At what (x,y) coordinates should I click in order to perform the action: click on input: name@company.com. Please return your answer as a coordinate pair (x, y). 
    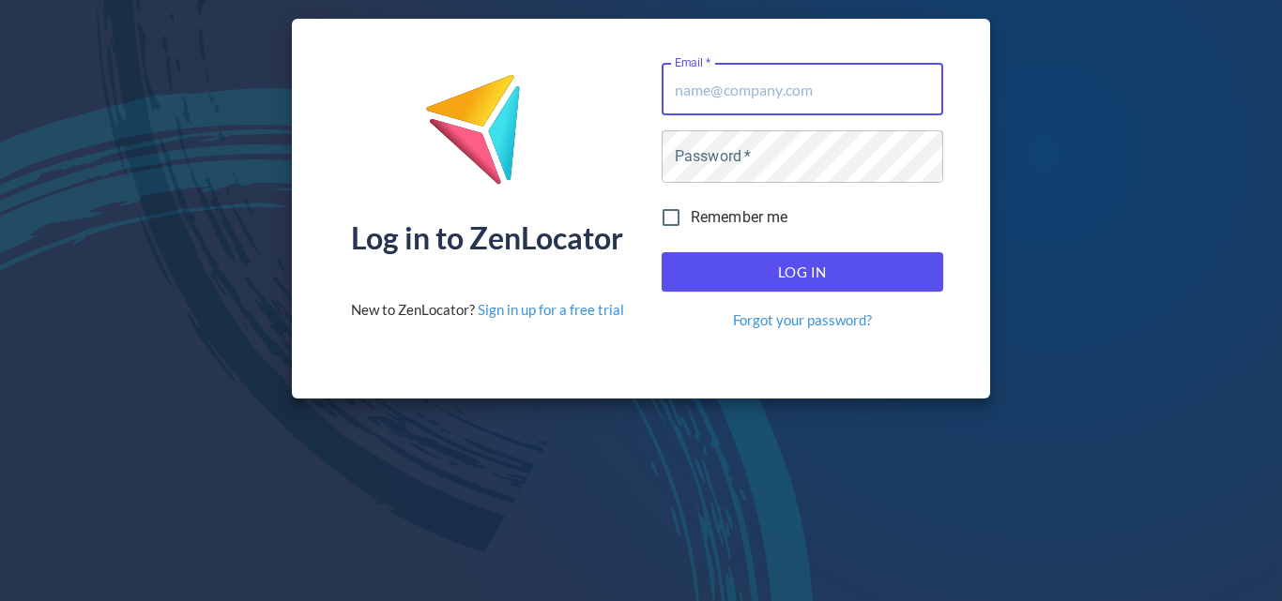
    Looking at the image, I should click on (802, 89).